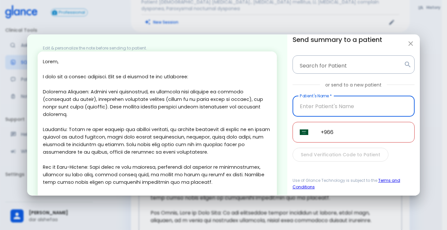 The height and width of the screenshot is (230, 447). Describe the element at coordinates (304, 132) in the screenshot. I see `img: Saudi Arabia` at that location.